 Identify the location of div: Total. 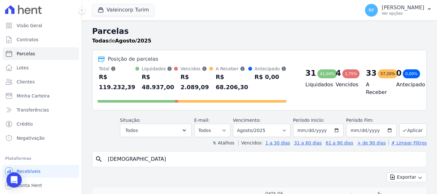
(117, 69).